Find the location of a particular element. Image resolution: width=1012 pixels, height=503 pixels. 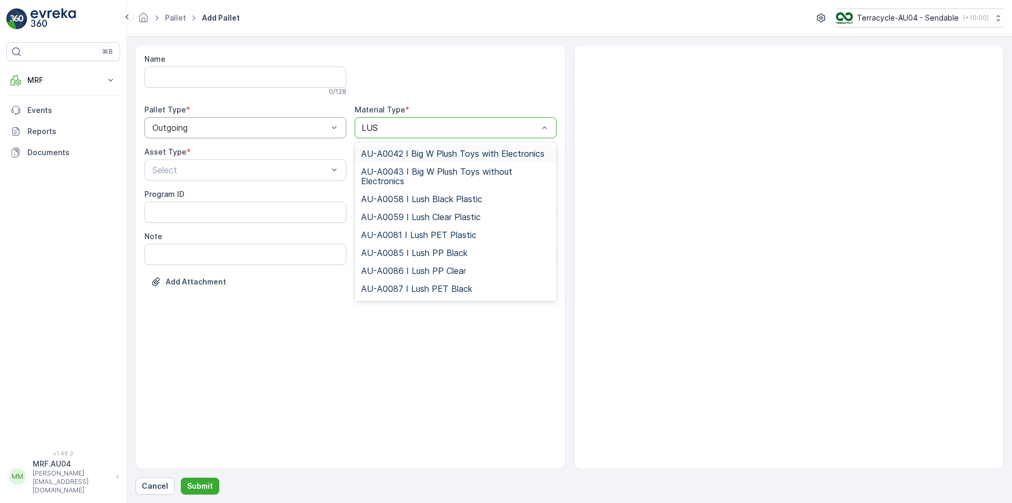

div: MM is located at coordinates (17, 476).